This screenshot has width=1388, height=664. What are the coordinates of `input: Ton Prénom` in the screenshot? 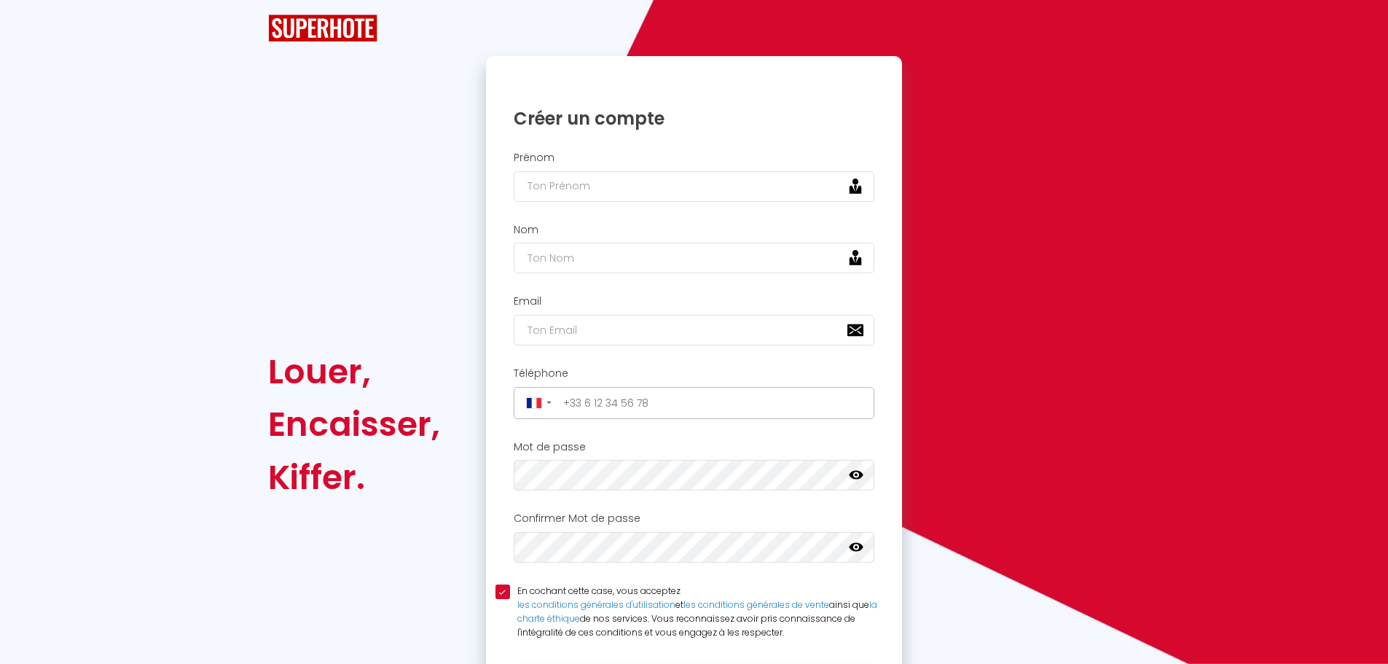 It's located at (694, 186).